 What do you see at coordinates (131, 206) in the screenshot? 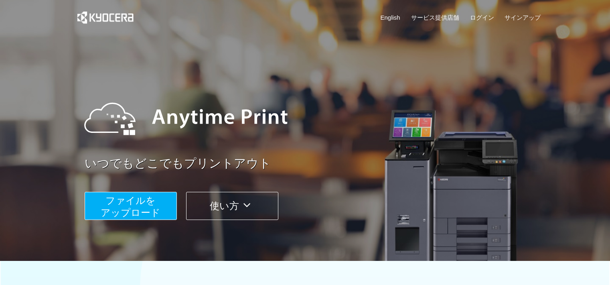
I see `button: ファイルを​​アップロード` at bounding box center [131, 206].